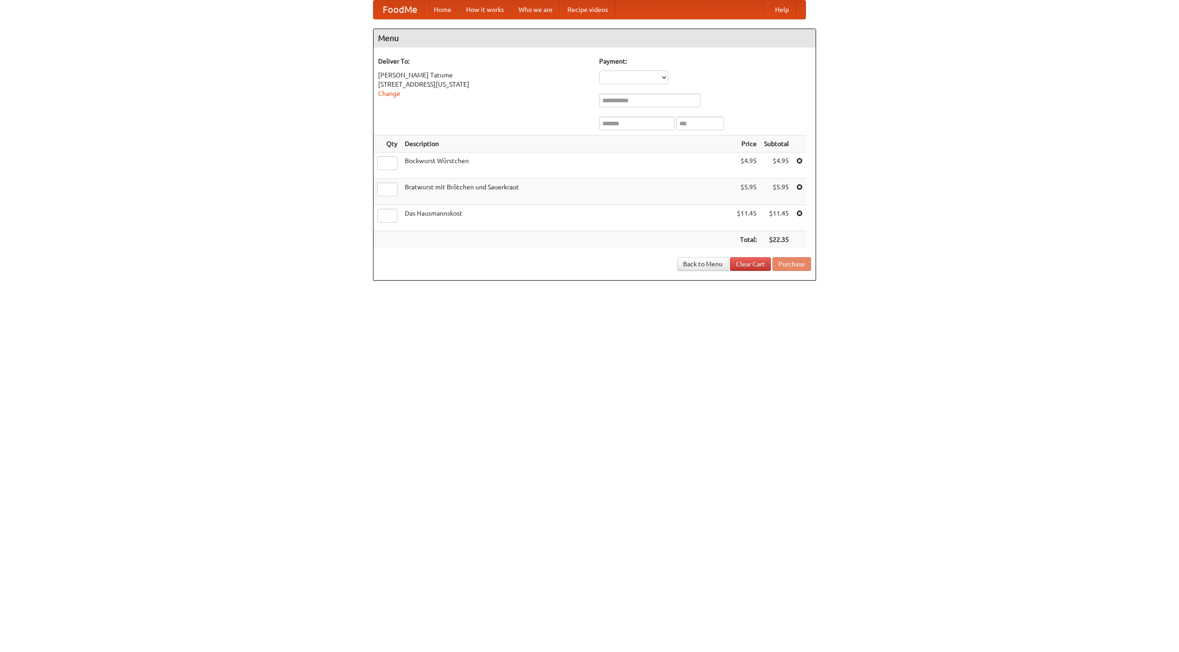  I want to click on button: Purchase, so click(792, 264).